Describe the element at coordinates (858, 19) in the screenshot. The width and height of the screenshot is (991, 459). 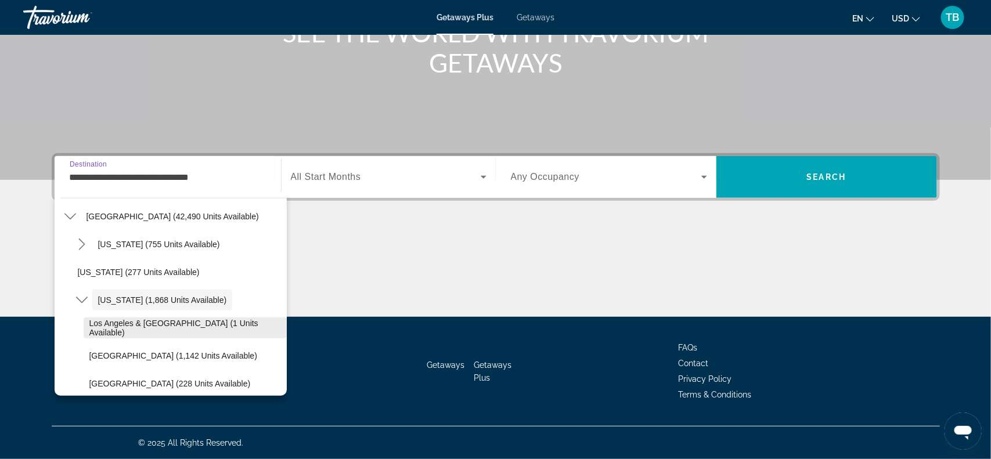
I see `span: en` at that location.